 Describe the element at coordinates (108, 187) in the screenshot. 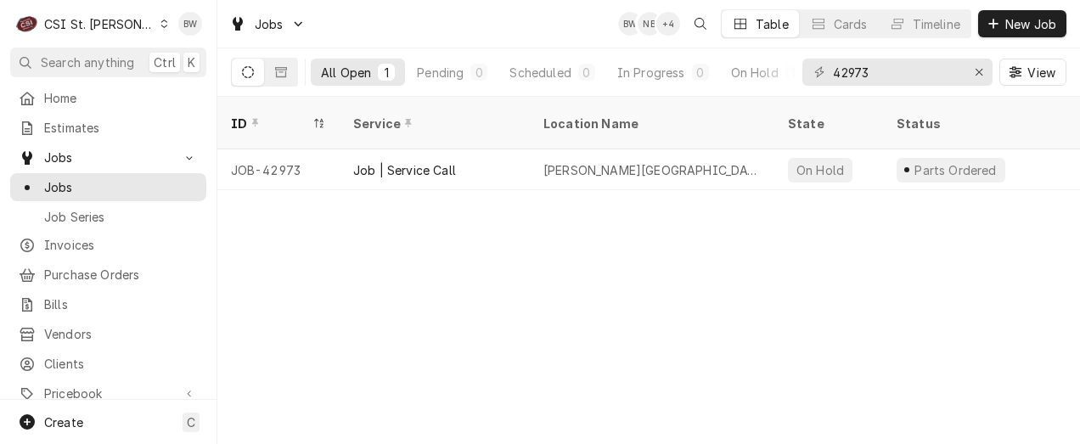

I see `a: Jobs` at that location.